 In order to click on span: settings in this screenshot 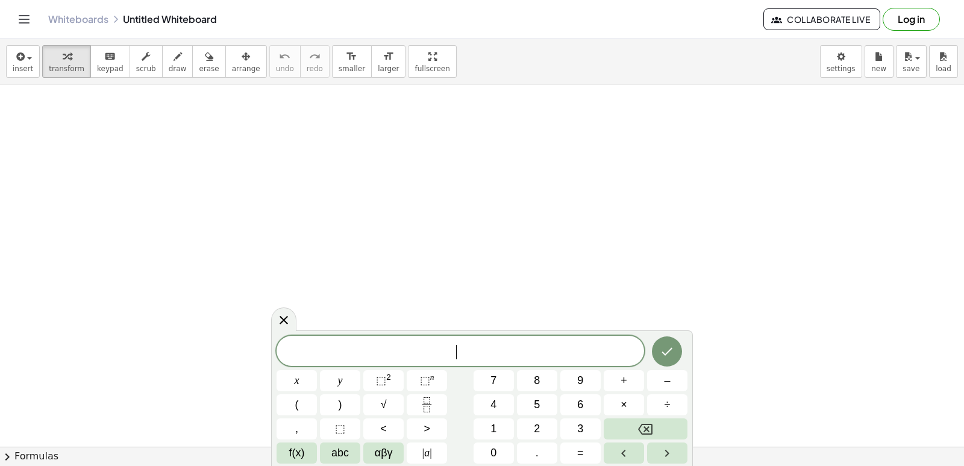, I will do `click(841, 69)`.